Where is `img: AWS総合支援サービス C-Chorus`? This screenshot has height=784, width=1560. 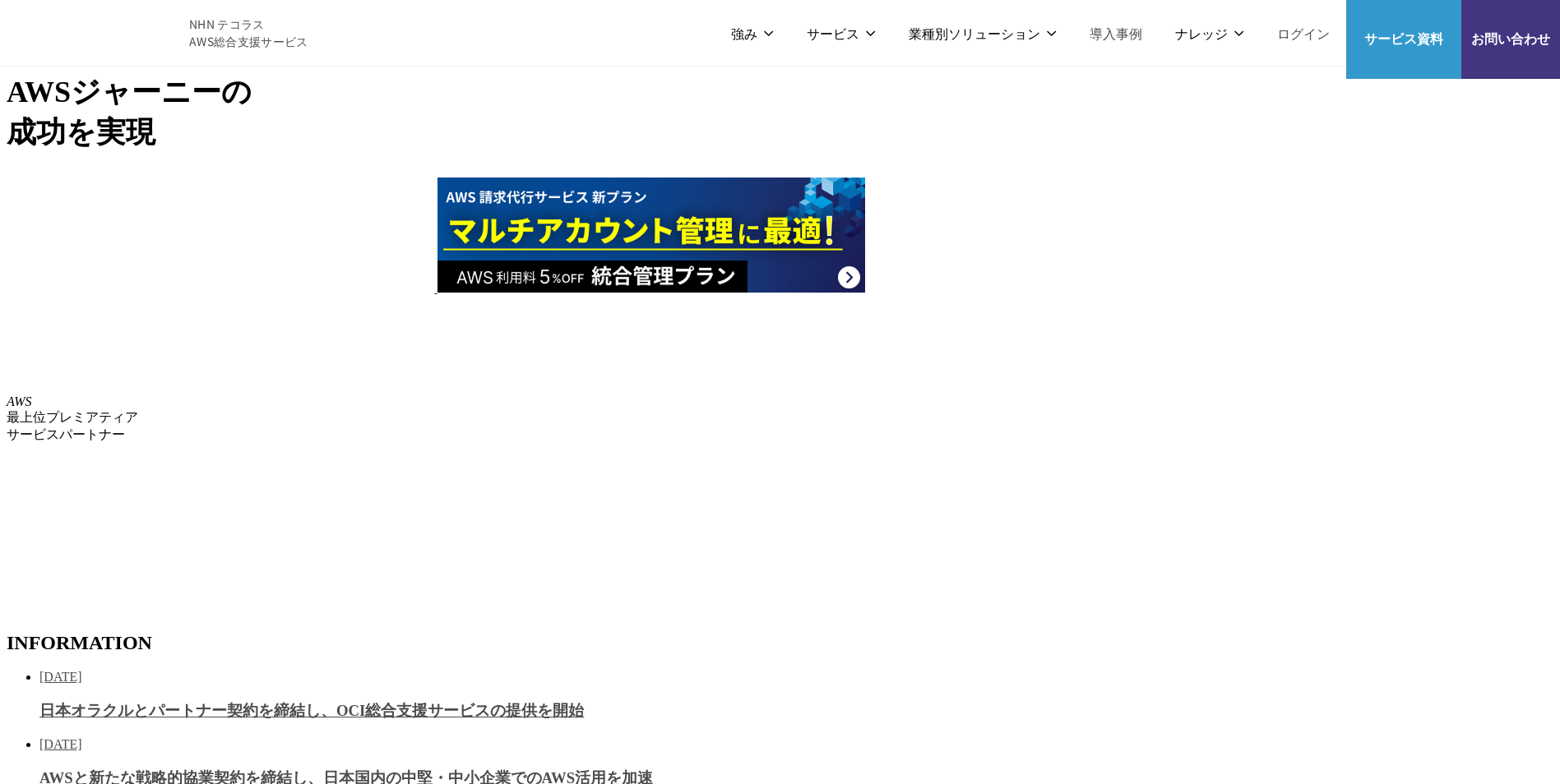
img: AWS総合支援サービス C-Chorus is located at coordinates (95, 33).